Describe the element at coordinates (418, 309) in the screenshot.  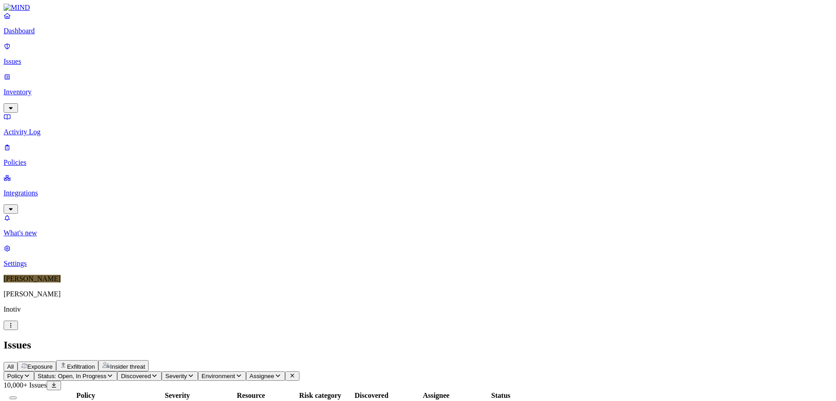
I see `p: Inotiv` at that location.